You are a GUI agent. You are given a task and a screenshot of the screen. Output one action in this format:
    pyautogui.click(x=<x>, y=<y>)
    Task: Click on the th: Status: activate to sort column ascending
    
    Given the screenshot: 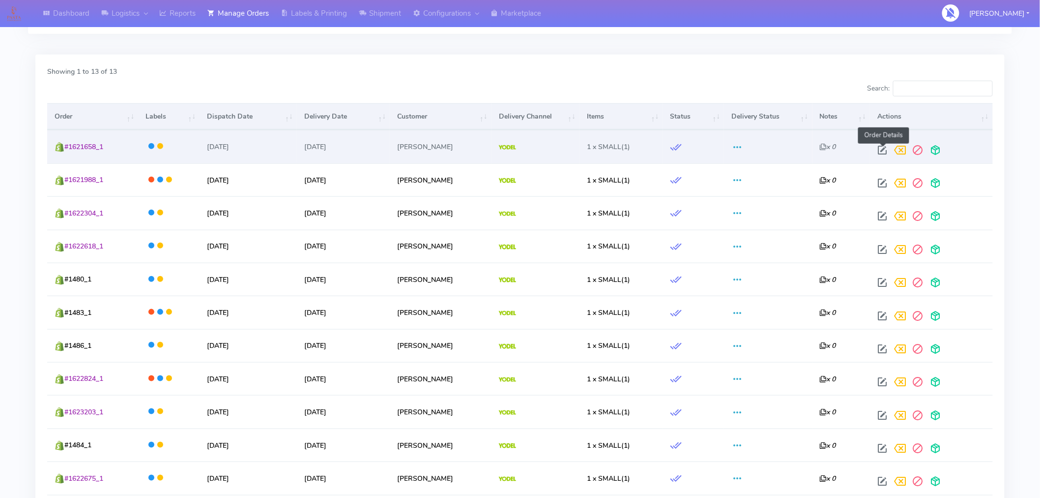 What is the action you would take?
    pyautogui.click(x=694, y=117)
    